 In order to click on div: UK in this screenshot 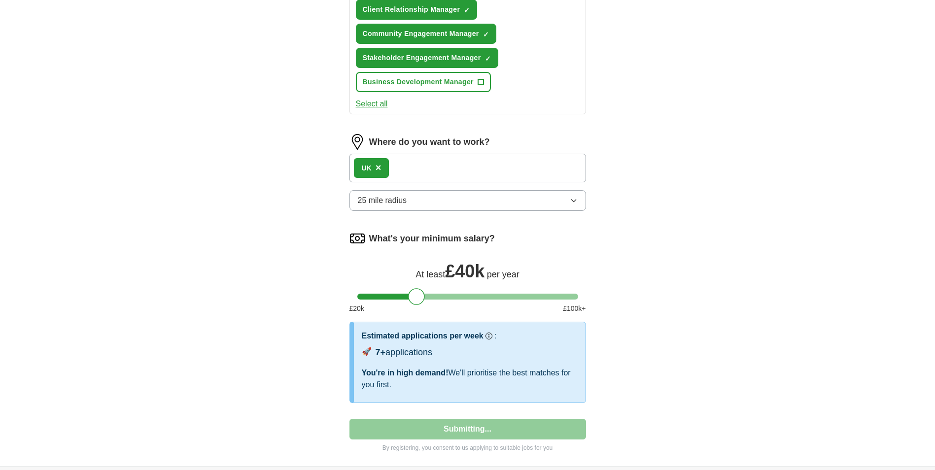, I will do `click(367, 168)`.